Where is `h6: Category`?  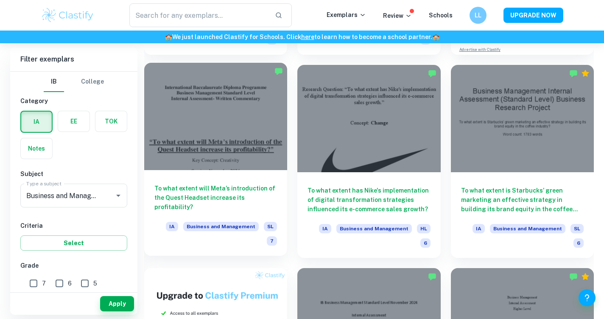 h6: Category is located at coordinates (74, 101).